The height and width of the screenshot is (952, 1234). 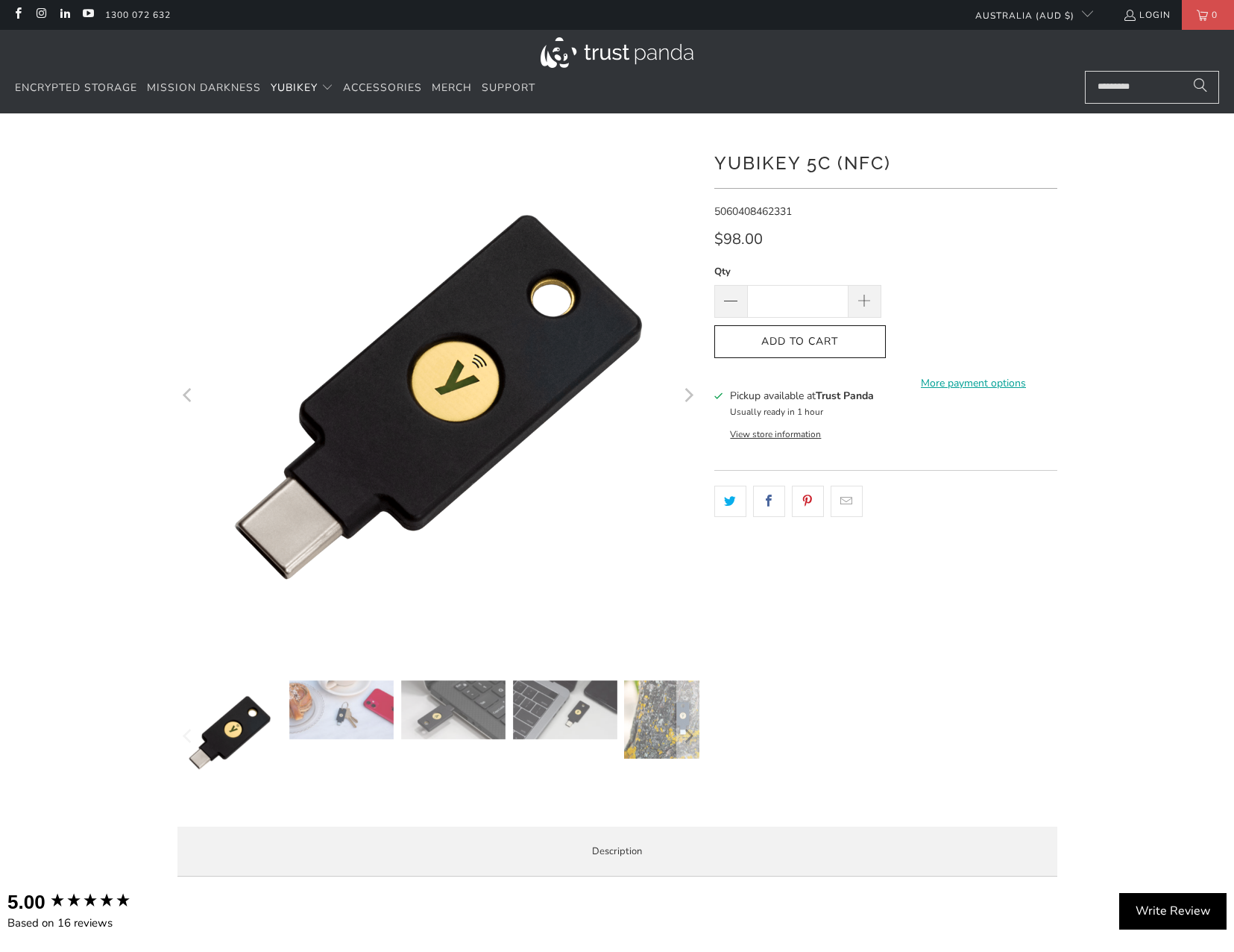 What do you see at coordinates (802, 396) in the screenshot?
I see `h3: Pickup available at` at bounding box center [802, 396].